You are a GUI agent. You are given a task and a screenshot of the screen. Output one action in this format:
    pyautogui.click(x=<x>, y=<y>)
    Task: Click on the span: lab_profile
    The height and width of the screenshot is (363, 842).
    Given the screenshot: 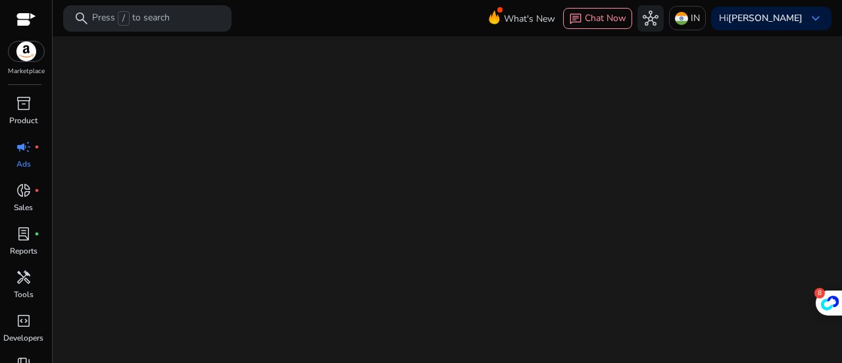 What is the action you would take?
    pyautogui.click(x=24, y=234)
    